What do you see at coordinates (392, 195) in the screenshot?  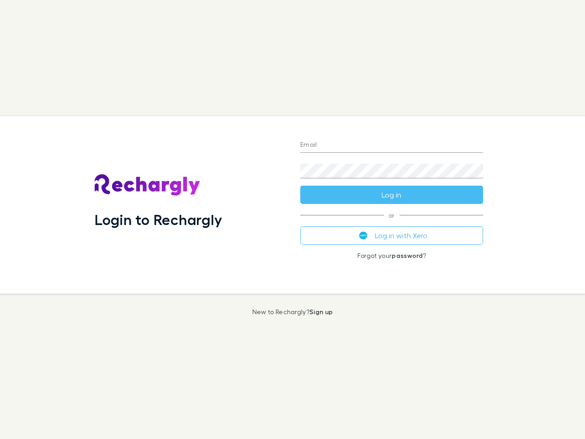 I see `button: Log in` at bounding box center [392, 195].